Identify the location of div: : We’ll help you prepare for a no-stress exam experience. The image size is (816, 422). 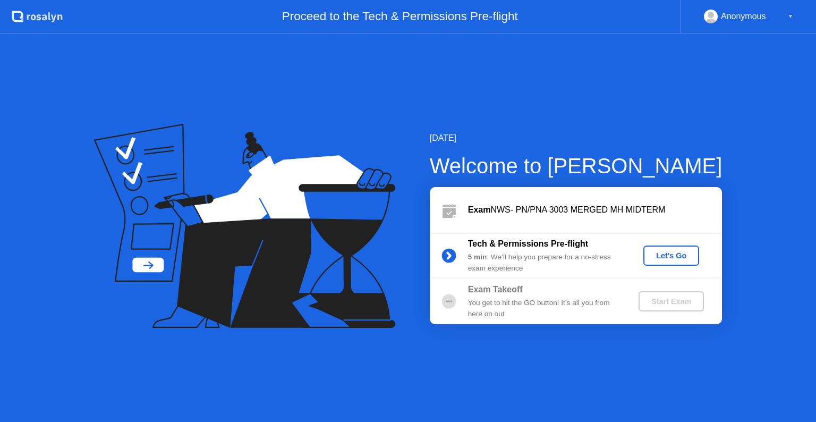
(545, 262).